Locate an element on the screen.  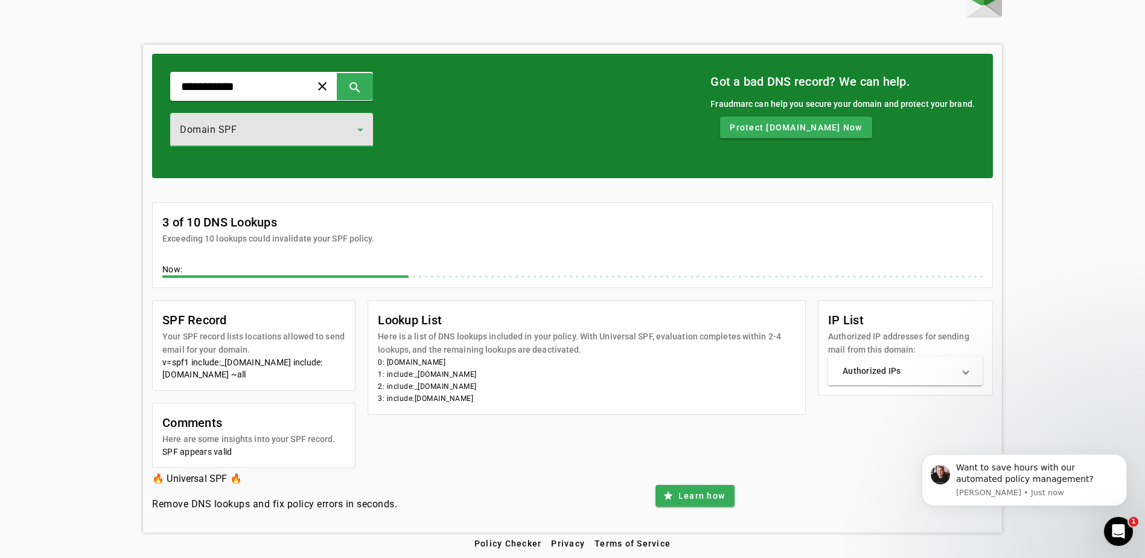
mat-card-title: 3 of 10 DNS Lookups is located at coordinates (268, 222).